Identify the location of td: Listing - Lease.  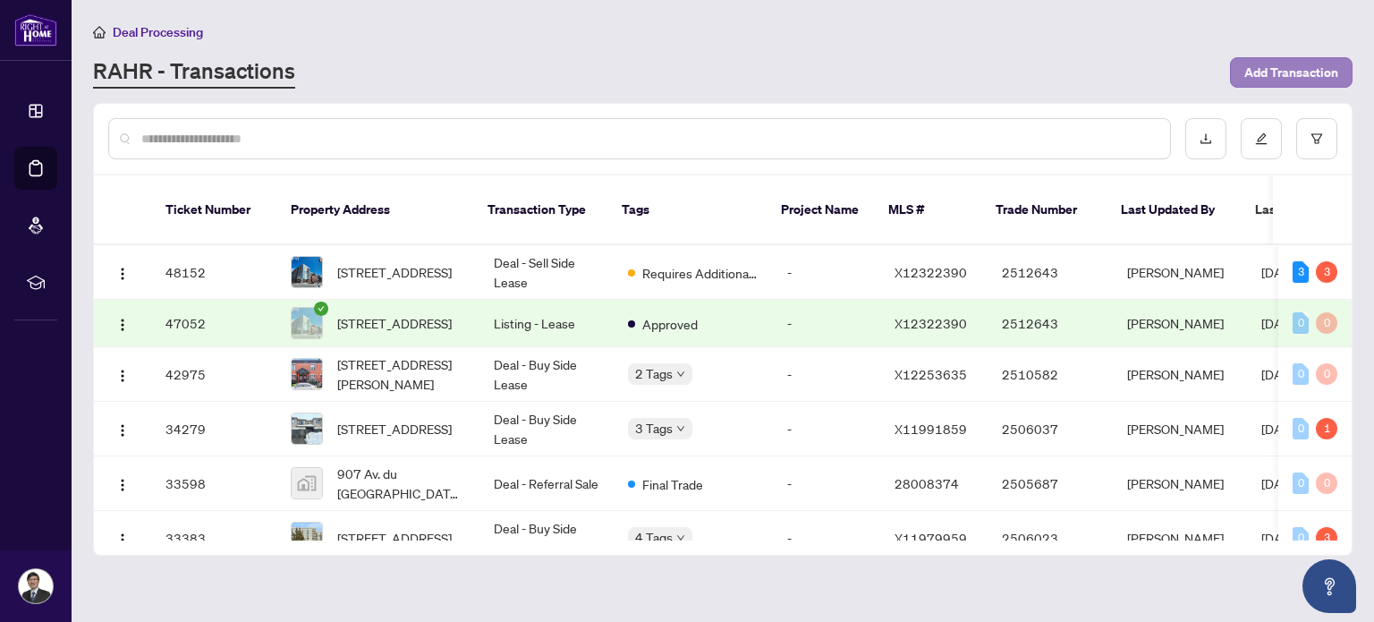
(547, 323).